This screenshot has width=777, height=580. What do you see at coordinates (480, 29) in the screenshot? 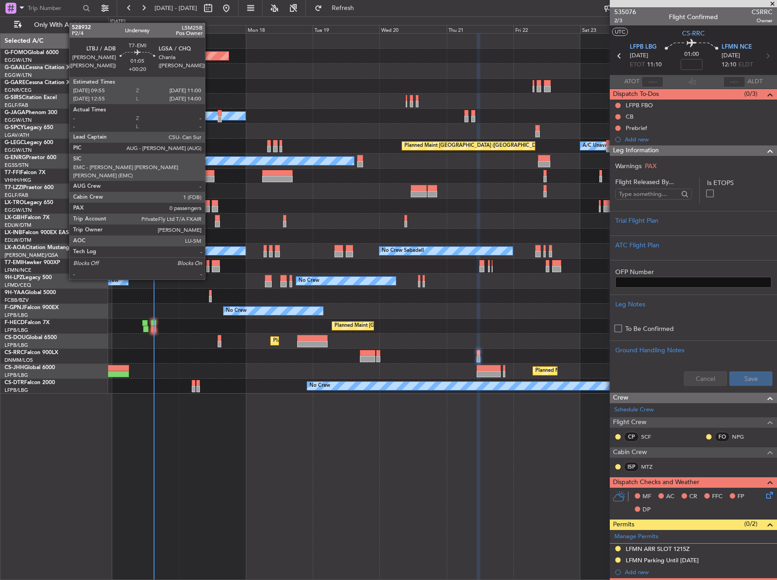
I see `div: Thu 21` at bounding box center [480, 29].